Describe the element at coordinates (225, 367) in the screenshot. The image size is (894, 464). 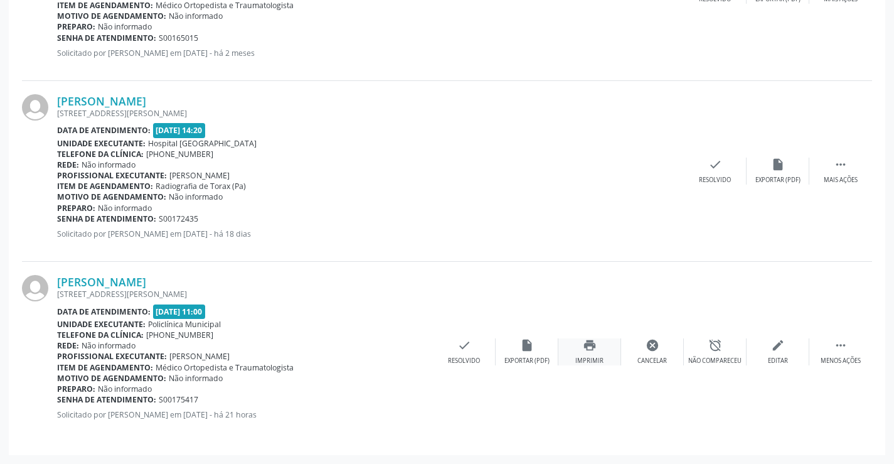
I see `span: Médico Ortopedista e Traumatologista` at that location.